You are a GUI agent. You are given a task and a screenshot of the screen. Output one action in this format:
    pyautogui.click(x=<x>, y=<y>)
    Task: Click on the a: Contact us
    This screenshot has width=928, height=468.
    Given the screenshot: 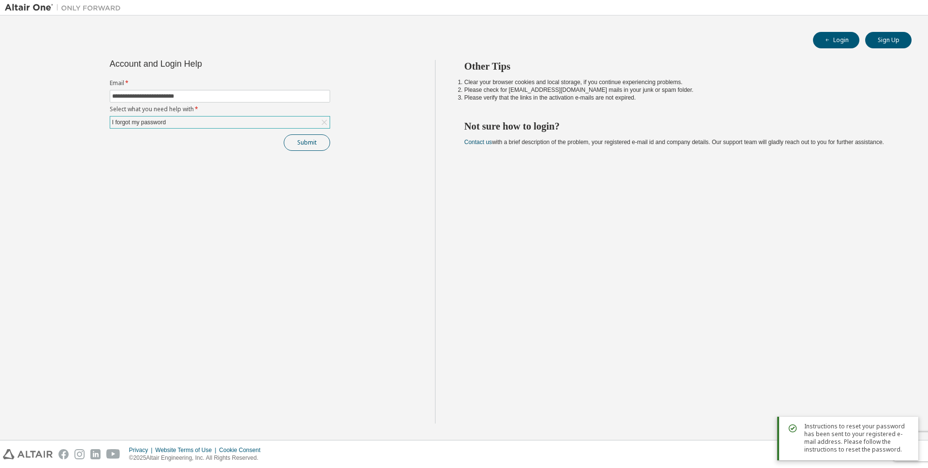 What is the action you would take?
    pyautogui.click(x=478, y=142)
    